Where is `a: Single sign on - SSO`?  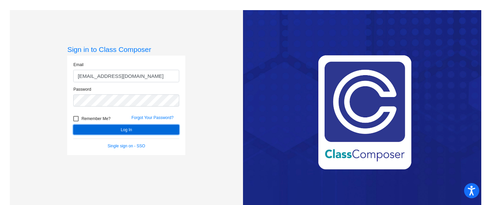
a: Single sign on - SSO is located at coordinates (126, 146).